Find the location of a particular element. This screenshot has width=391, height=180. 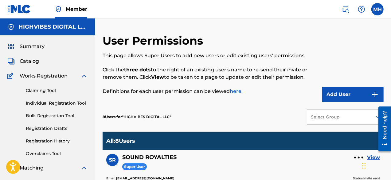

span: Matching is located at coordinates (32, 168).